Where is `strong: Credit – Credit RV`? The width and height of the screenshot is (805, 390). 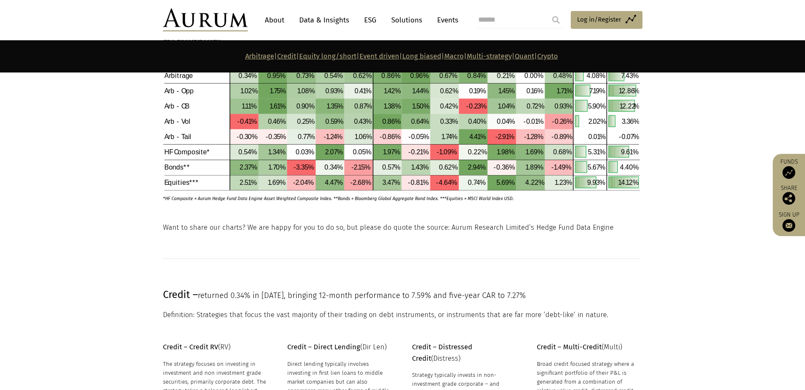
strong: Credit – Credit RV is located at coordinates (190, 347).